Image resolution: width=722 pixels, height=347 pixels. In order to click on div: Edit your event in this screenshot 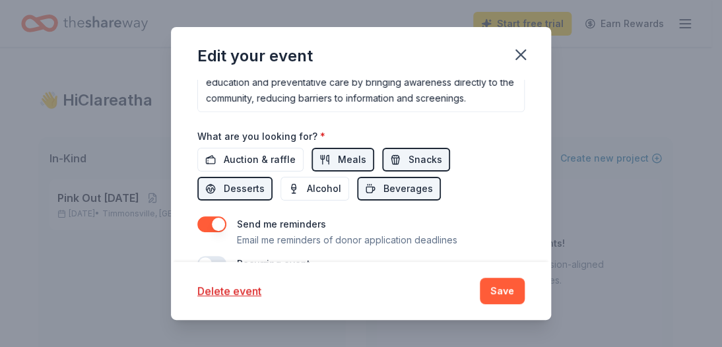, I will do `click(255, 56)`.